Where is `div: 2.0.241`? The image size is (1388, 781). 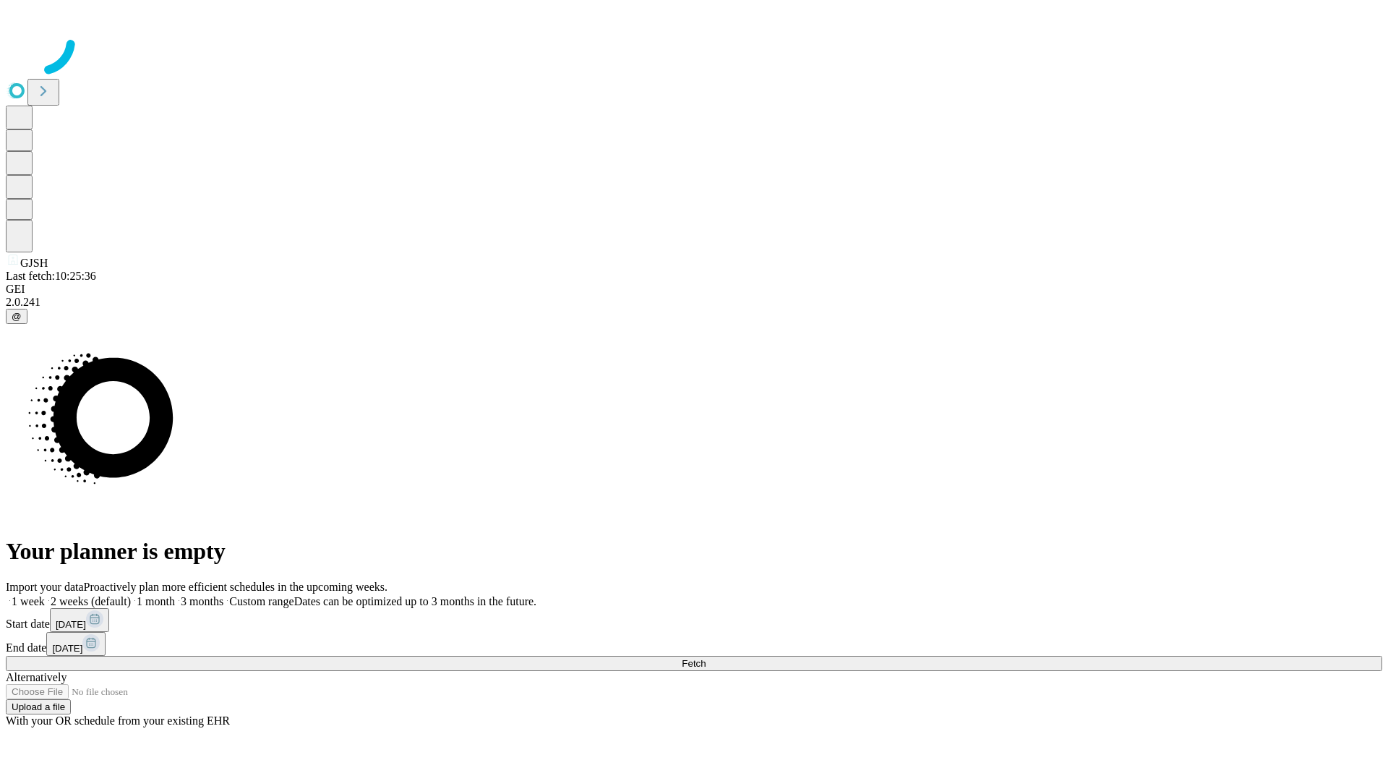 div: 2.0.241 is located at coordinates (694, 302).